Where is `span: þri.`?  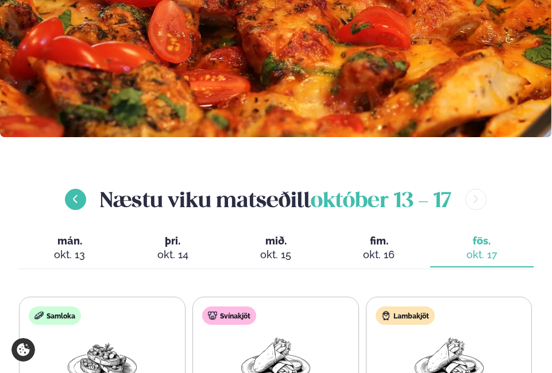 span: þri. is located at coordinates (172, 241).